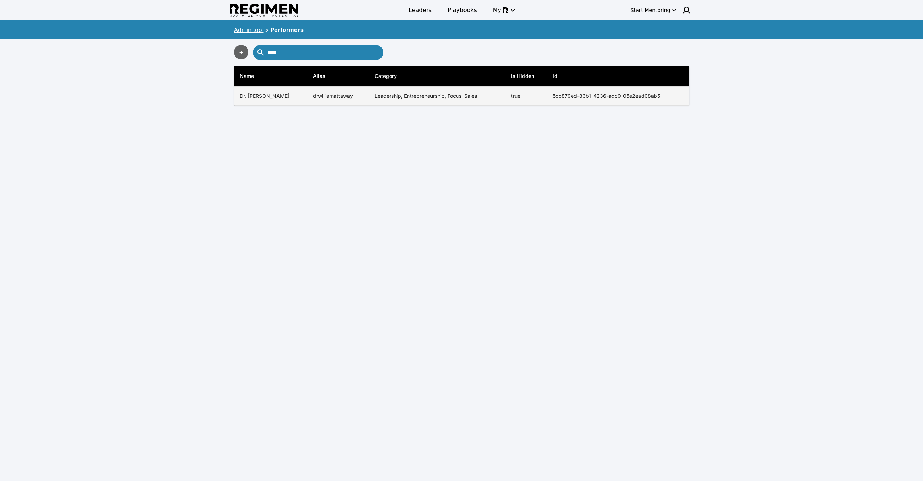  What do you see at coordinates (420, 10) in the screenshot?
I see `span: Leaders` at bounding box center [420, 10].